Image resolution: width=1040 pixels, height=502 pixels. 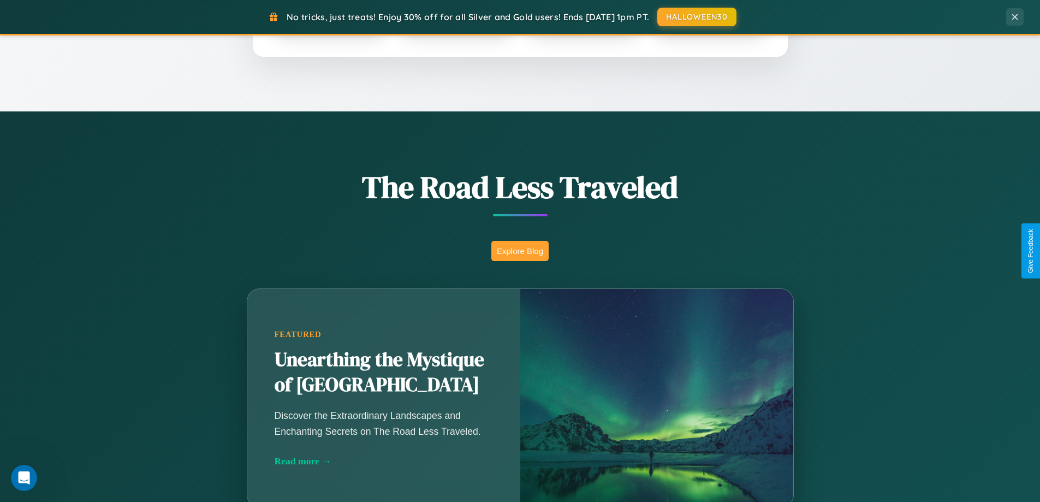 I want to click on p: Discover the Extraordinary Landscapes and Enchanting Secrets on The Road Less Traveled., so click(x=384, y=423).